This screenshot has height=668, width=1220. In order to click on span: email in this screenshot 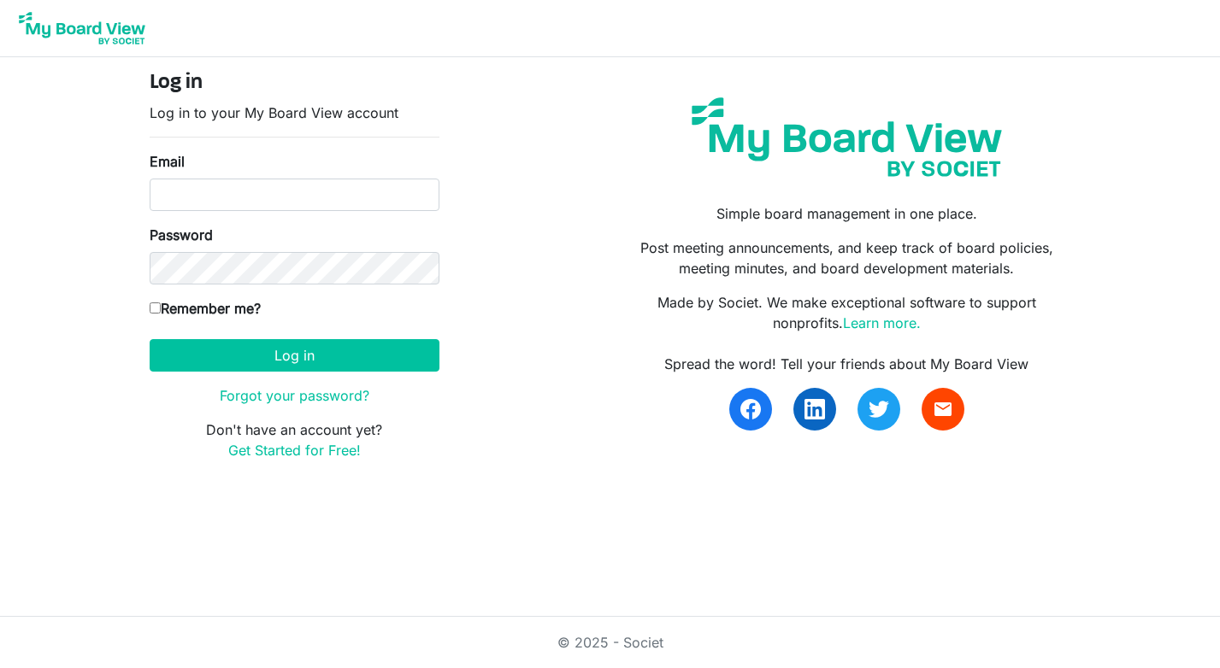, I will do `click(943, 409)`.